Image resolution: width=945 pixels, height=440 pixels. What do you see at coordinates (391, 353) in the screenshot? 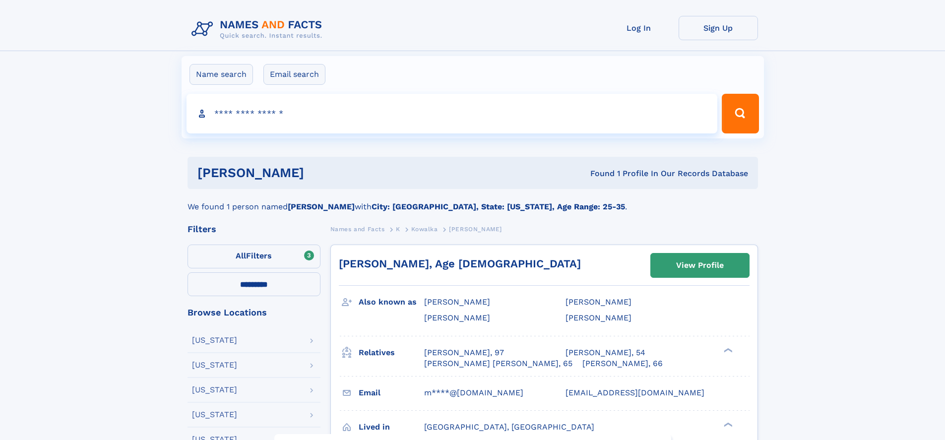
I see `h3: Relatives` at bounding box center [391, 353].